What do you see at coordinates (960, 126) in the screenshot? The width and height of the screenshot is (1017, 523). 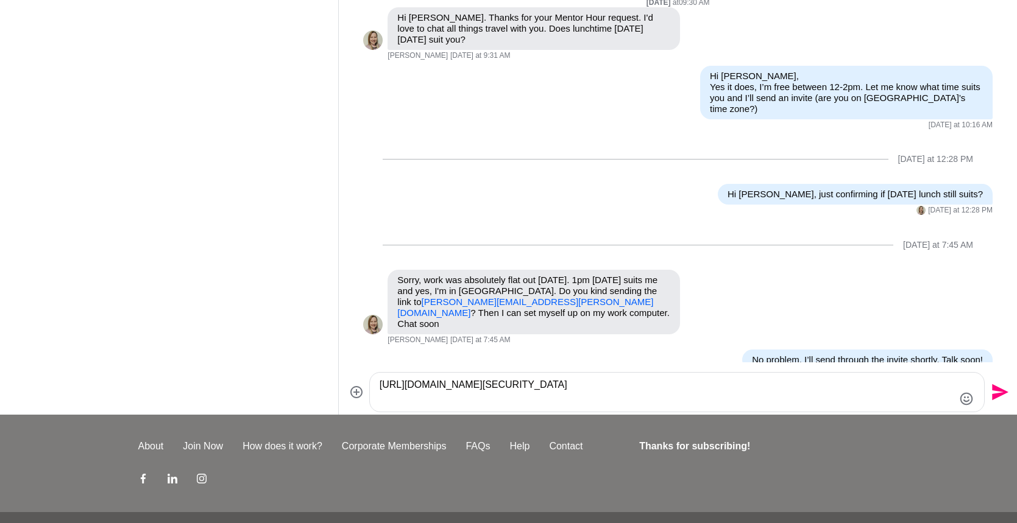 I see `time: 2025-08-06T00:16:21.973Z` at bounding box center [960, 126].